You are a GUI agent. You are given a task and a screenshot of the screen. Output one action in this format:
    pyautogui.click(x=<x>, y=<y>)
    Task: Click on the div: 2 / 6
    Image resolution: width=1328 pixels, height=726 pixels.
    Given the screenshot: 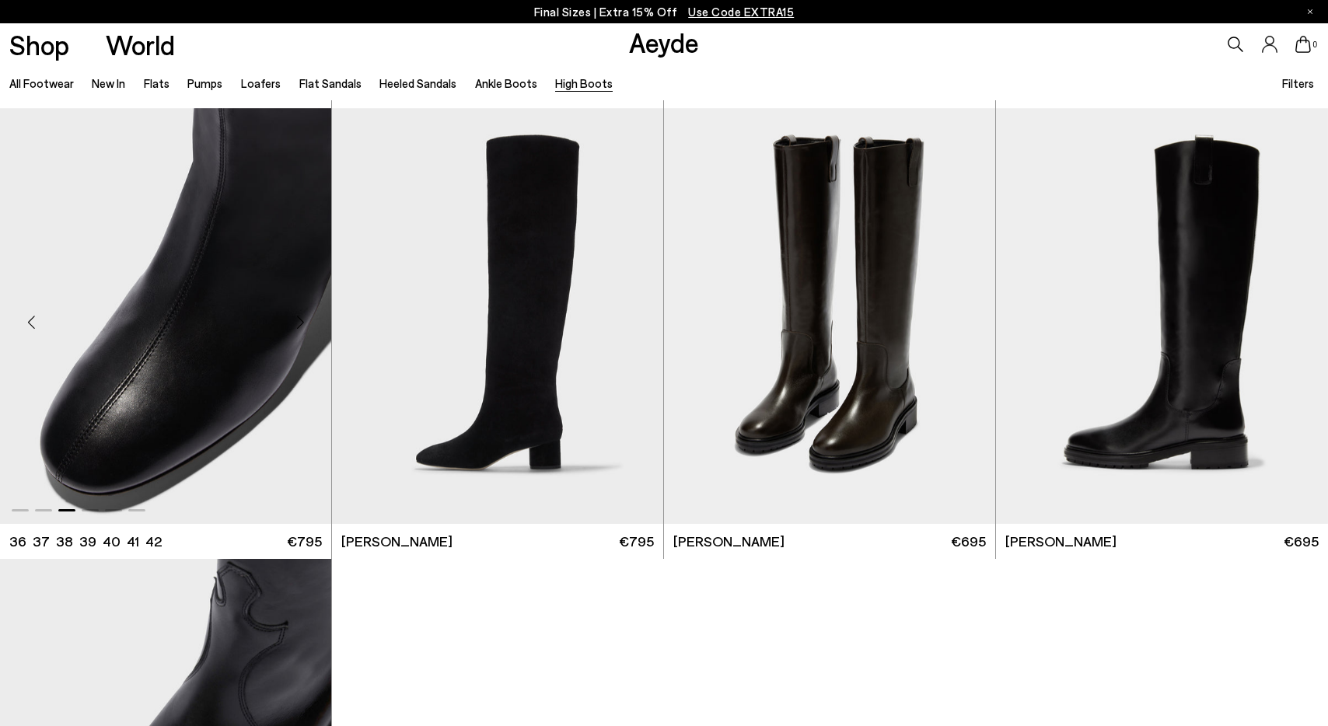 What is the action you would take?
    pyautogui.click(x=830, y=316)
    